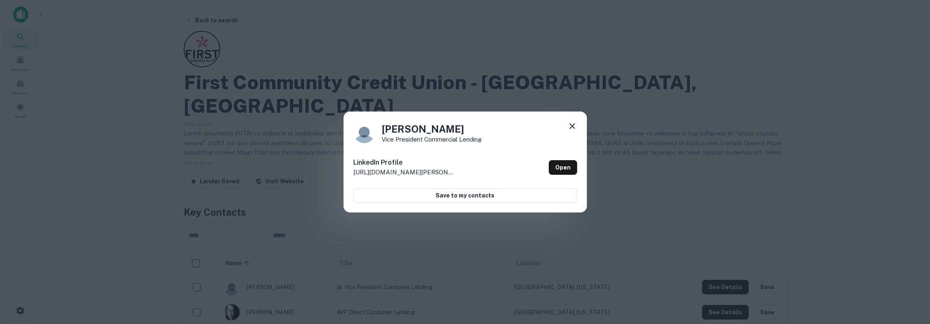 This screenshot has width=930, height=324. What do you see at coordinates (364, 132) in the screenshot?
I see `img: 9c8pery4andzj6ohjkjp54ma2` at bounding box center [364, 132].